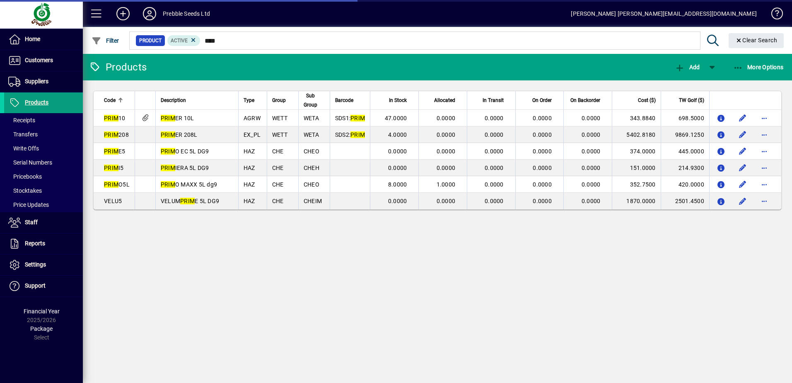  Describe the element at coordinates (115, 151) in the screenshot. I see `span: E5` at that location.